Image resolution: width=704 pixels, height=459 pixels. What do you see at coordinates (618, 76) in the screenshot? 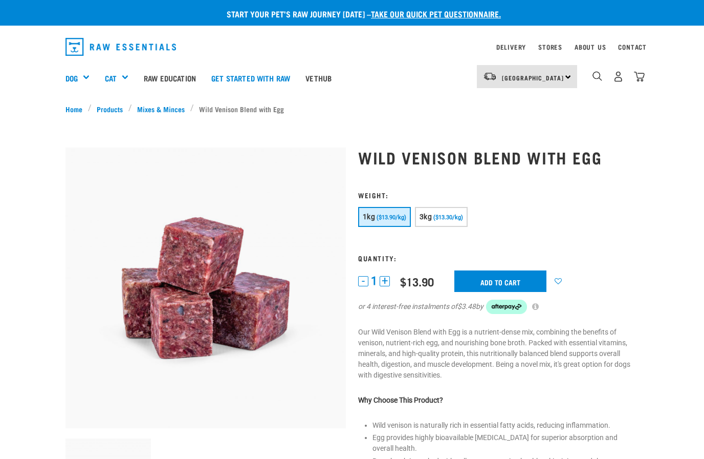
I see `img: user.png` at bounding box center [618, 76].